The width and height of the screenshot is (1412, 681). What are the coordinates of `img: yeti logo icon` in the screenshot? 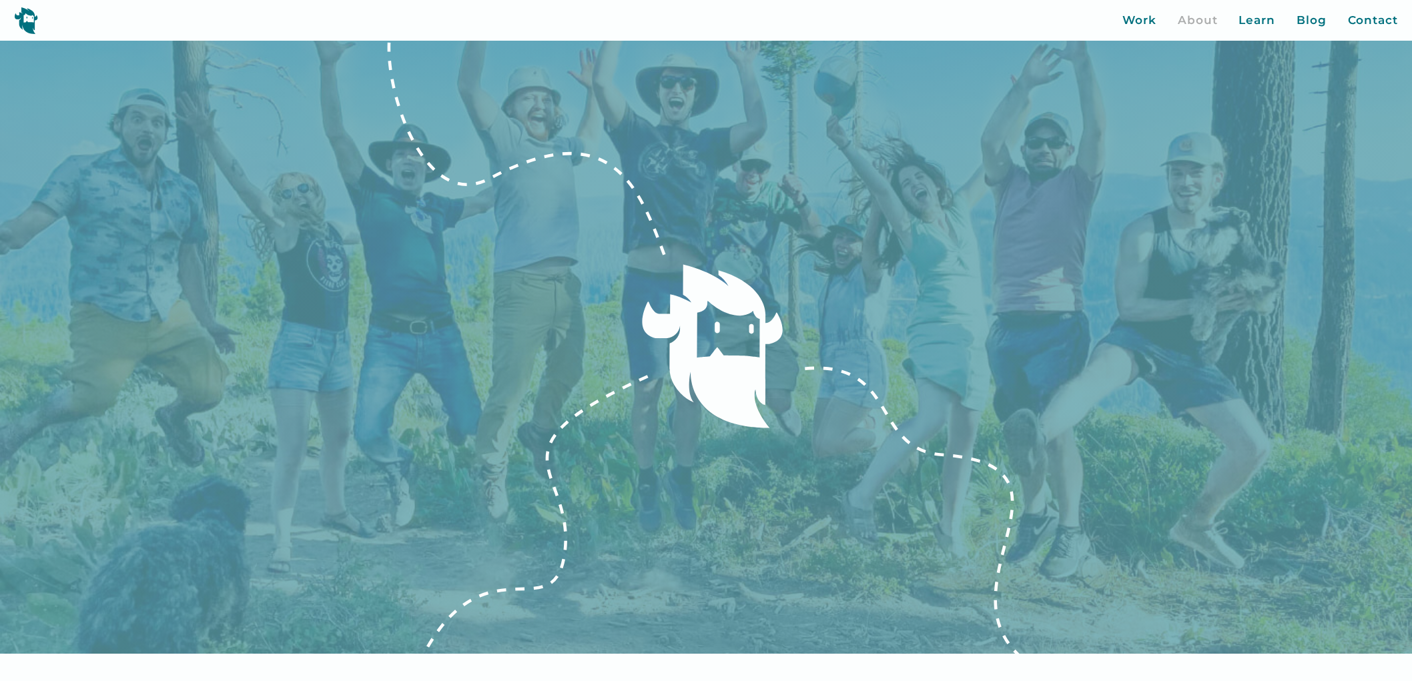 It's located at (26, 20).